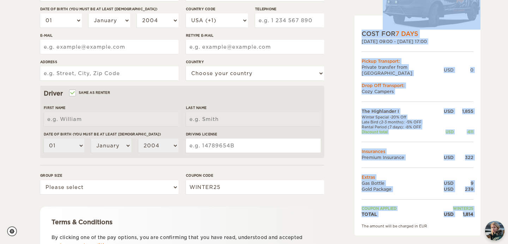 This screenshot has width=508, height=244. I want to click on input: e.g. William, so click(111, 119).